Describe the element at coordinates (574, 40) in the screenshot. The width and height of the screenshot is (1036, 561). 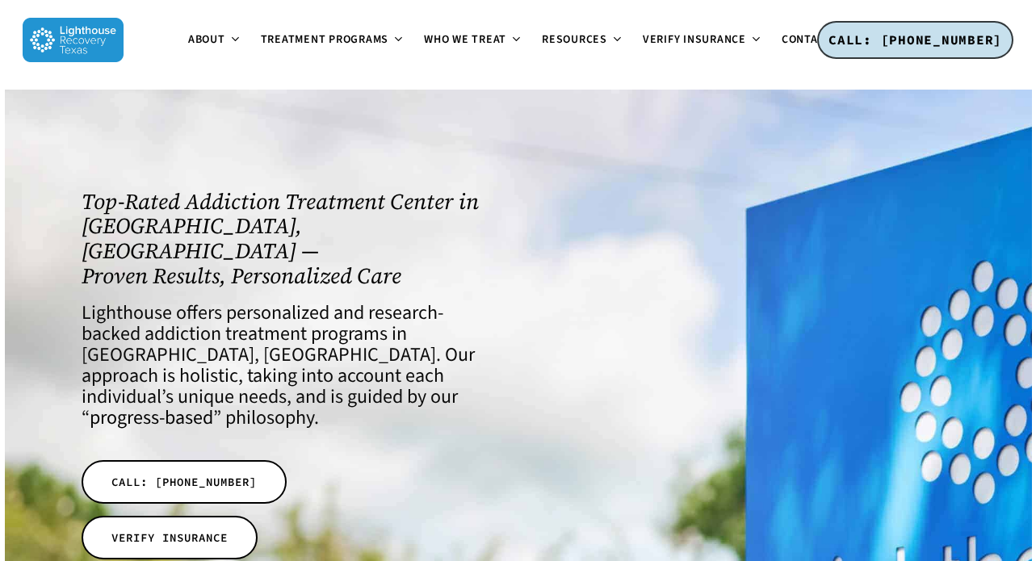
I see `span: Resources` at that location.